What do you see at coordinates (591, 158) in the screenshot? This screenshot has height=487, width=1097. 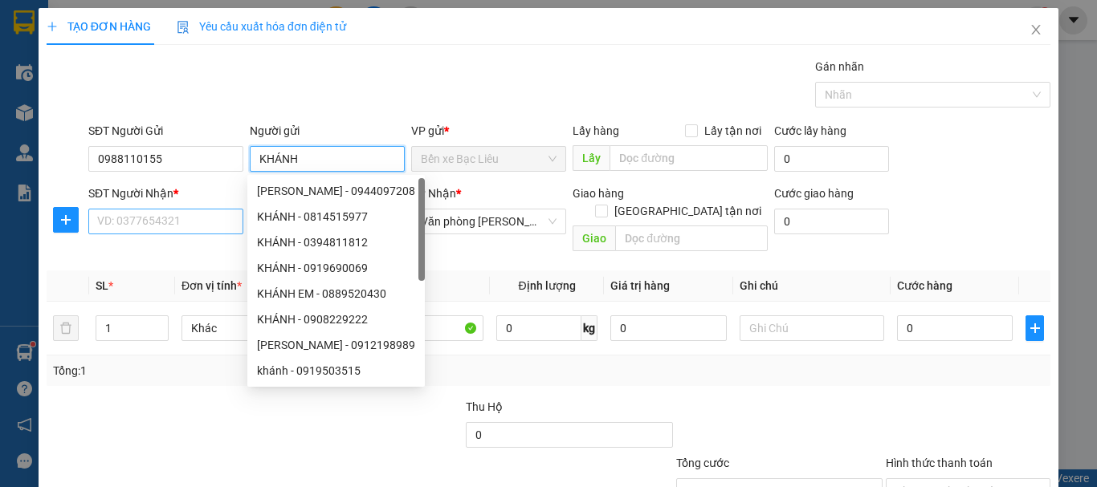 I see `span: Lấy` at bounding box center [591, 158].